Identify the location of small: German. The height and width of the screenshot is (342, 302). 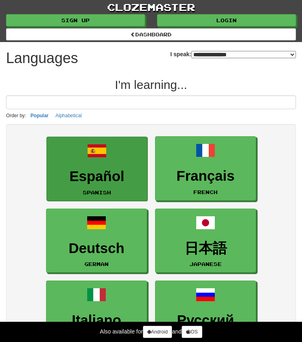
(97, 264).